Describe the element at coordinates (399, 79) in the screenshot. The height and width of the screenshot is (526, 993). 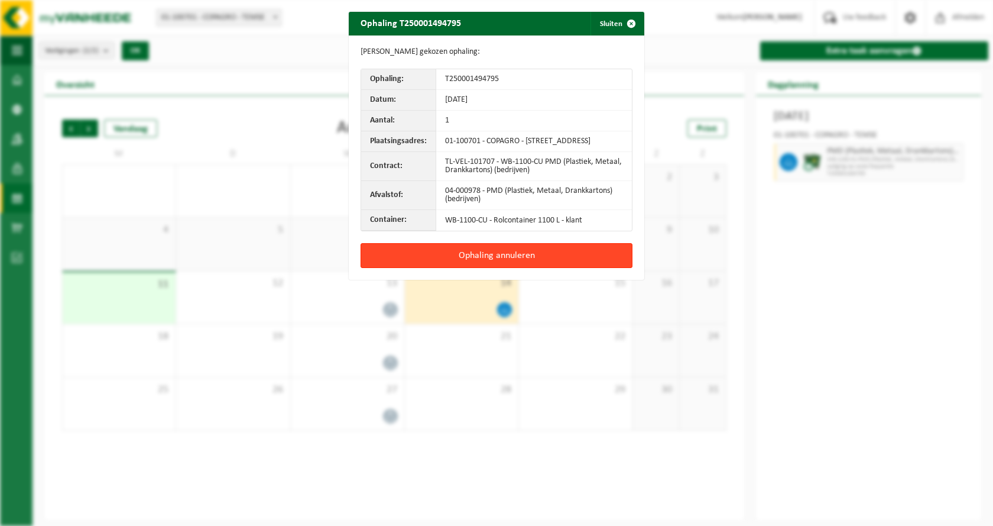
I see `th: Ophaling:` at that location.